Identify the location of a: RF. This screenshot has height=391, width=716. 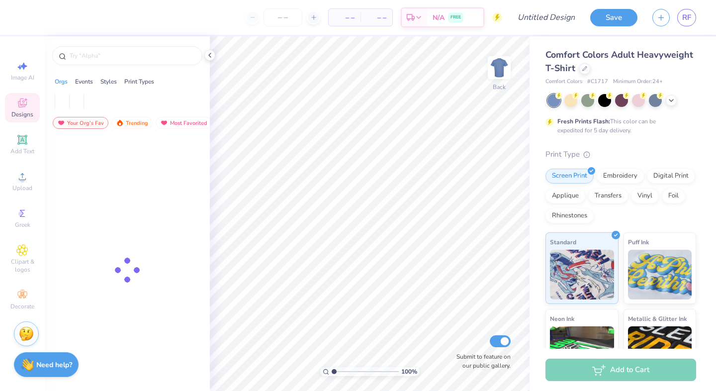
(687, 17).